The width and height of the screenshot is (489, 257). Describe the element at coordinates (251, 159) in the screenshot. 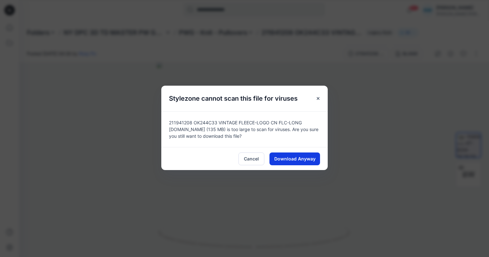

I see `button: Cancel` at that location.